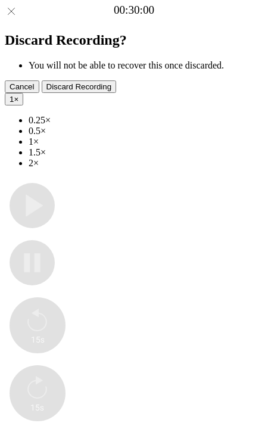 Image resolution: width=268 pixels, height=426 pixels. I want to click on li: 0.5×, so click(146, 131).